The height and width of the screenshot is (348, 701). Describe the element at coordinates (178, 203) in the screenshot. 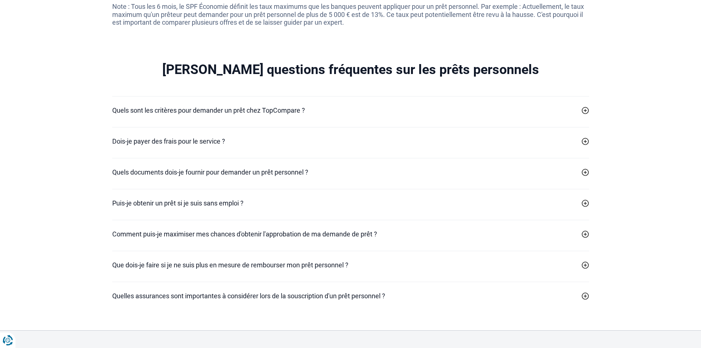

I see `h2: Puis-je obtenir un prêt si je suis sans emploi ?` at that location.